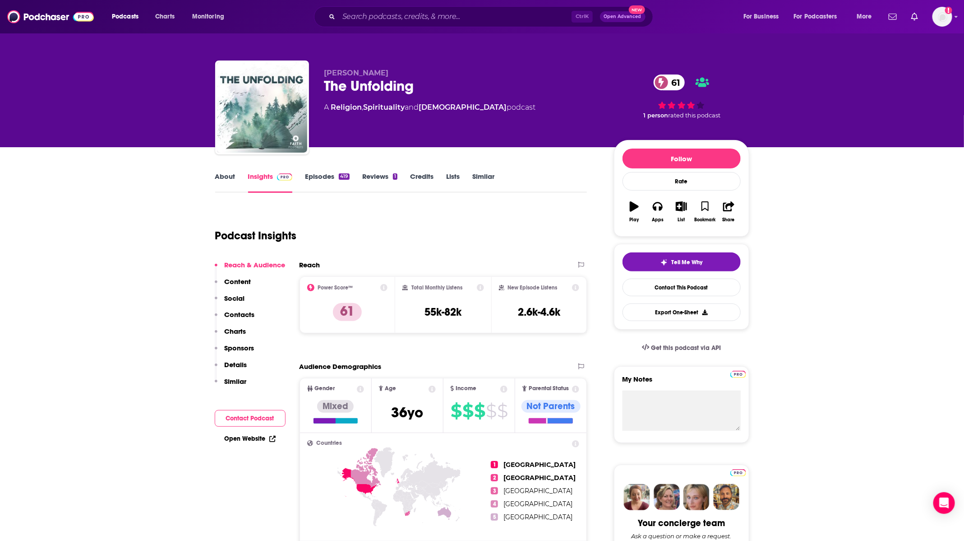 The image size is (964, 541). Describe the element at coordinates (945, 503) in the screenshot. I see `div: Open Intercom Messenger` at that location.